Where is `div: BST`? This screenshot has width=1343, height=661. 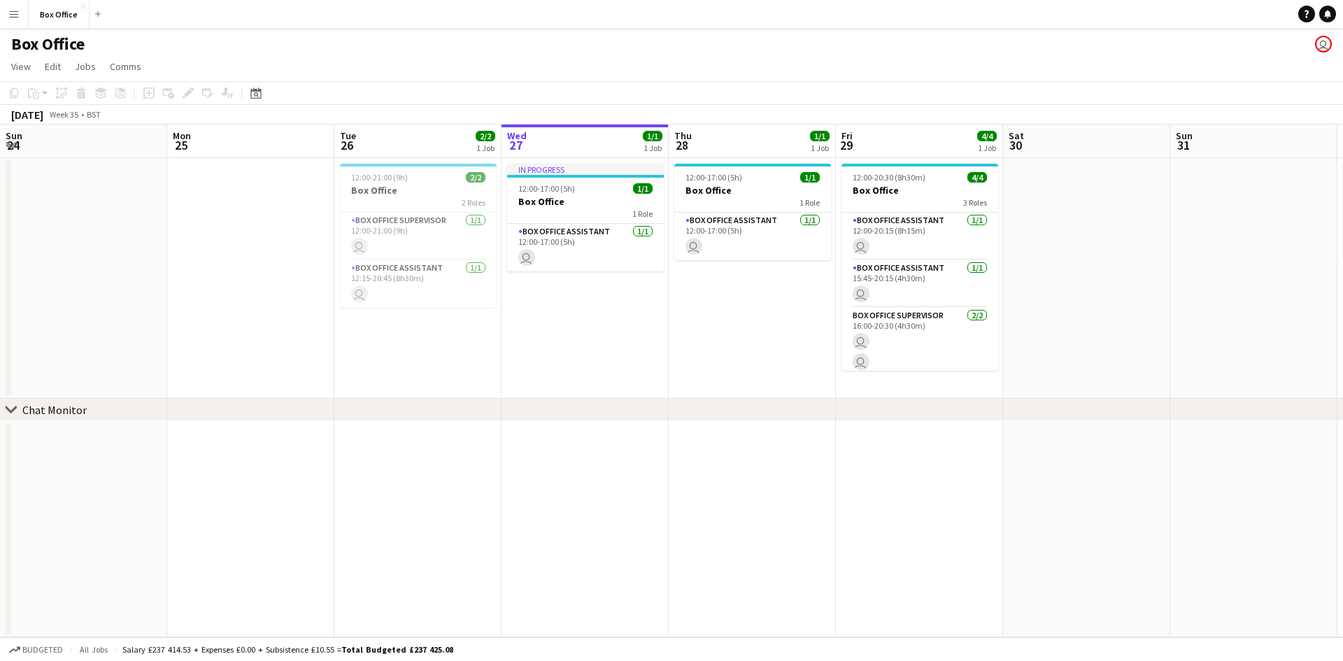
div: BST is located at coordinates (94, 114).